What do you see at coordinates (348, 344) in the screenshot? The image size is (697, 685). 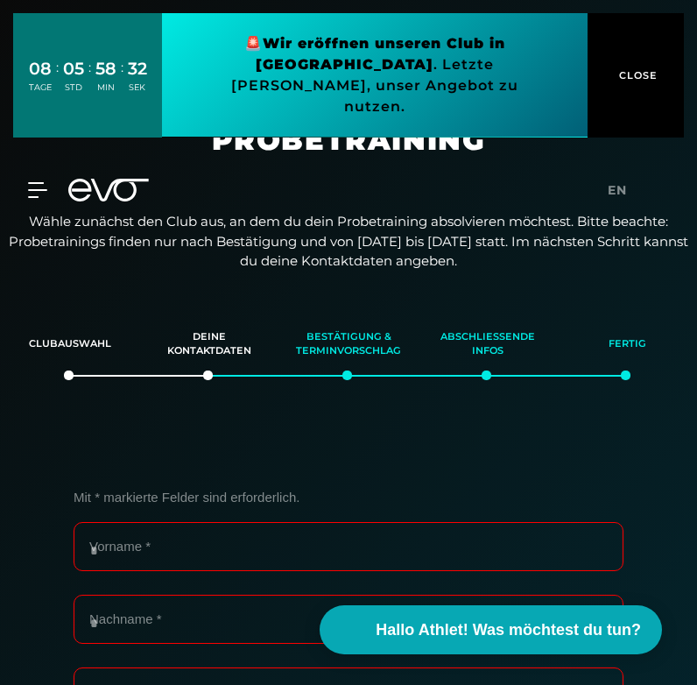 I see `div: Bestätigung & Terminvorschlag` at bounding box center [348, 344].